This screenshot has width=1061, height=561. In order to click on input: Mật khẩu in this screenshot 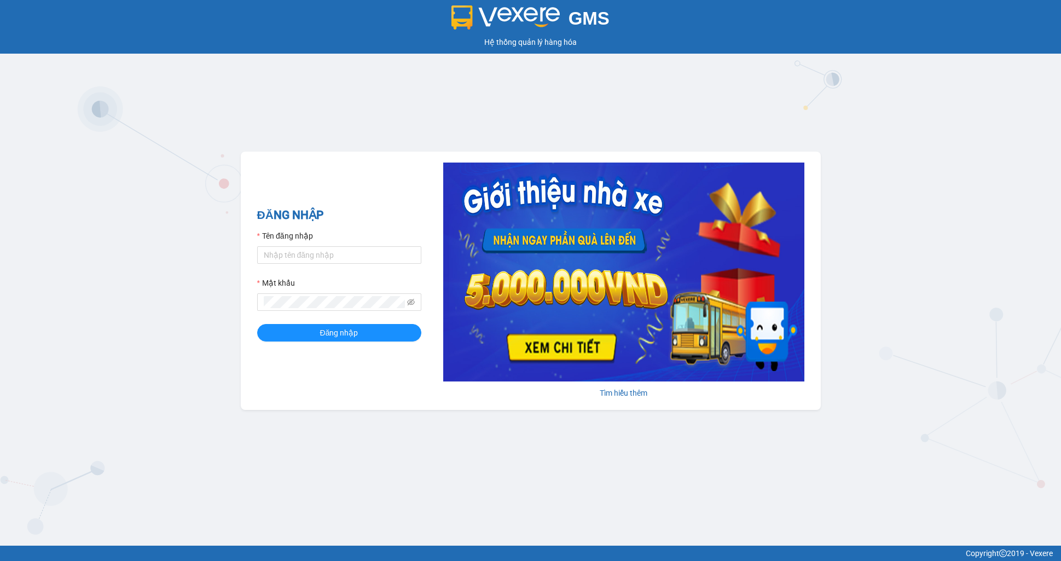, I will do `click(334, 302)`.